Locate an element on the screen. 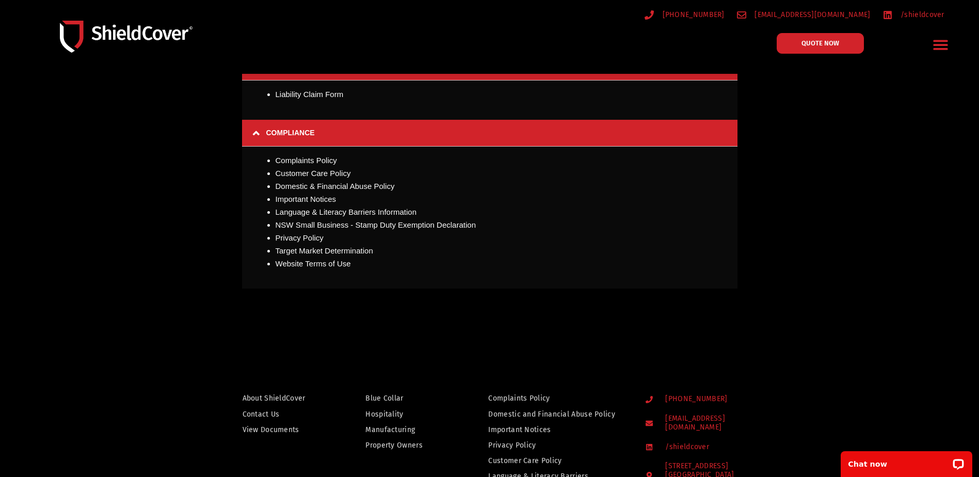 The image size is (979, 477). a: Contact Us is located at coordinates (282, 414).